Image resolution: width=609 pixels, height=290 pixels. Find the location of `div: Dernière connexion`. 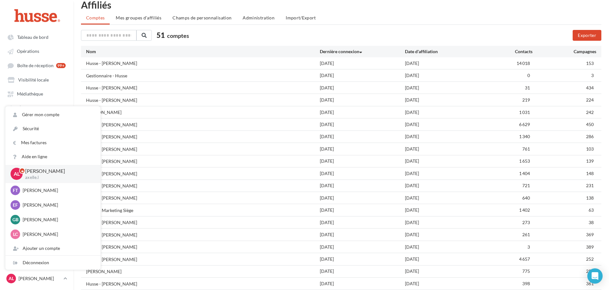

div: Dernière connexion is located at coordinates (362, 52).